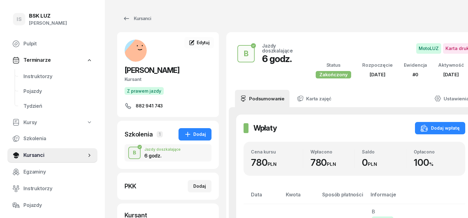  What do you see at coordinates (333, 65) in the screenshot?
I see `div: Status` at bounding box center [333, 65].